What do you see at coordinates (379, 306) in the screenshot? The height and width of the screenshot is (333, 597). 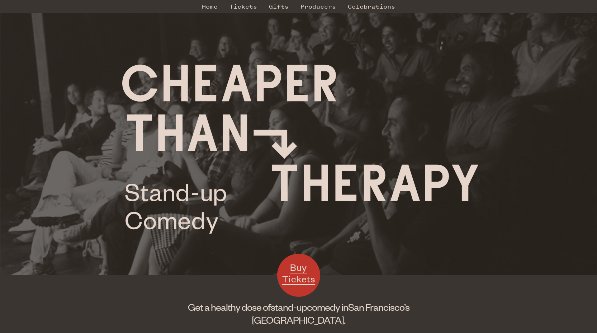 I see `span: San Francisco’s` at bounding box center [379, 306].